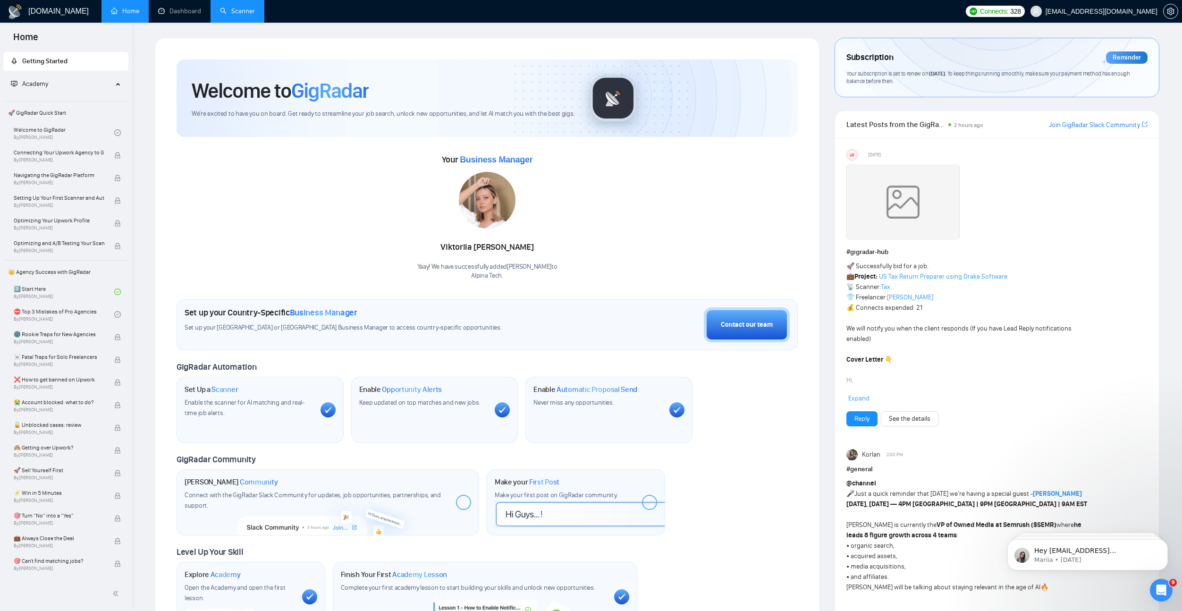 The width and height of the screenshot is (1182, 611). Describe the element at coordinates (1036, 11) in the screenshot. I see `span: user` at that location.